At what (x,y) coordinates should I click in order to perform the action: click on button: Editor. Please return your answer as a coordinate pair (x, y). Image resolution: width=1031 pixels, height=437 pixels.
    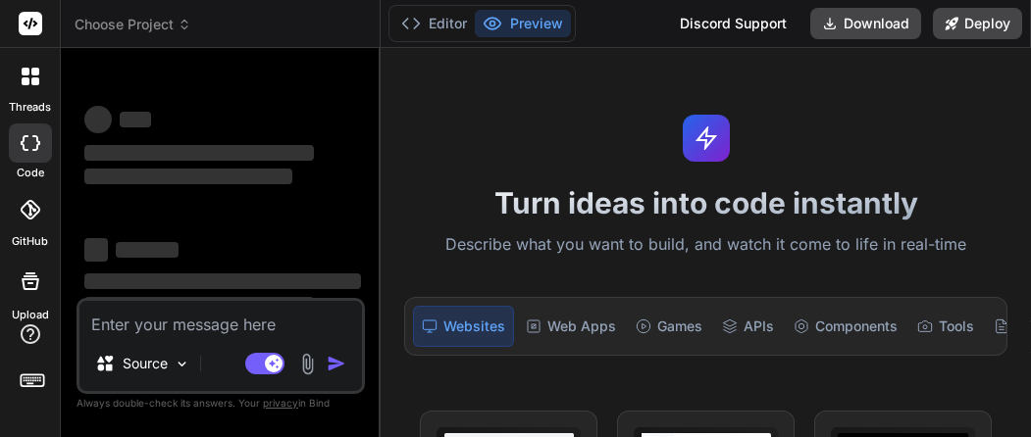
    Looking at the image, I should click on (434, 24).